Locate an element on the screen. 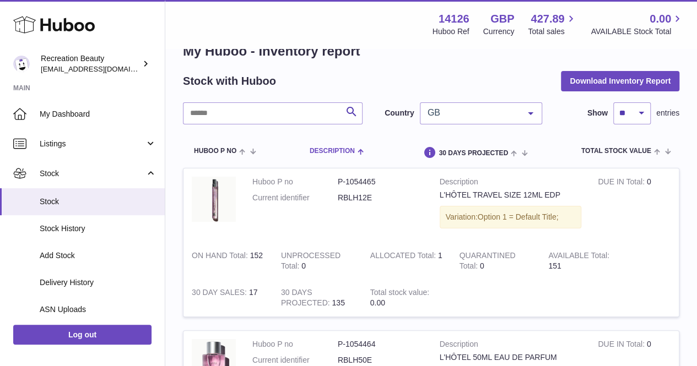 This screenshot has height=366, width=697. div: L'HÔTEL TRAVEL SIZE 12ML EDP is located at coordinates (511, 195).